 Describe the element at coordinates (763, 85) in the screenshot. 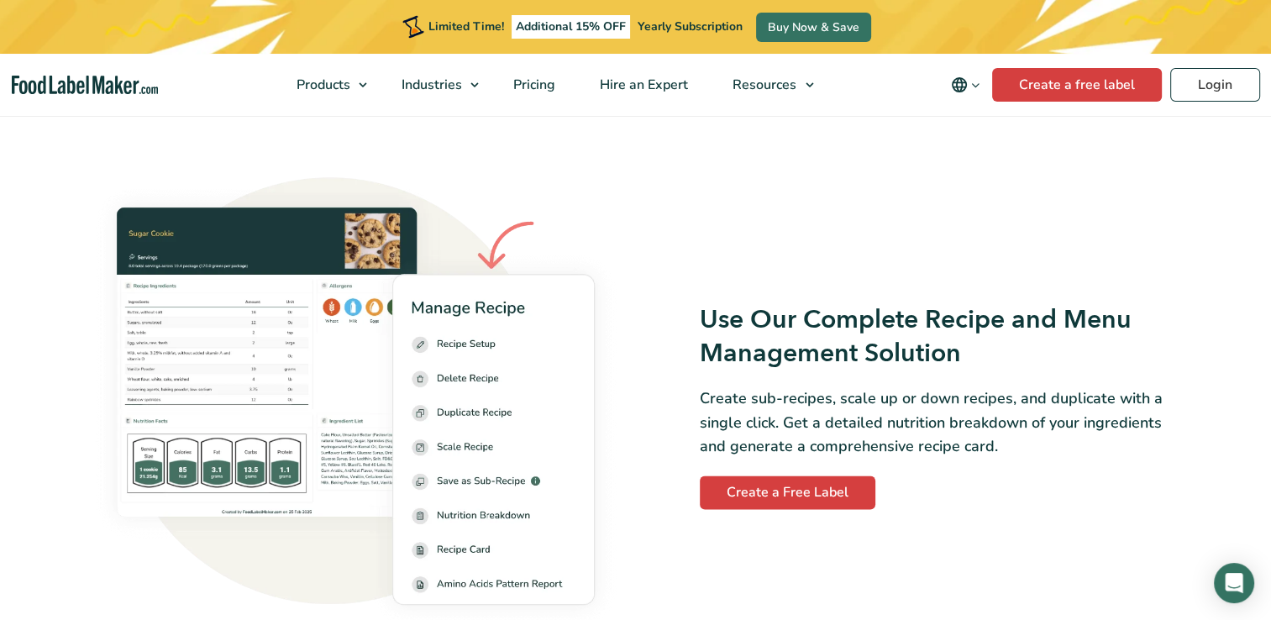

I see `span: Resources` at that location.